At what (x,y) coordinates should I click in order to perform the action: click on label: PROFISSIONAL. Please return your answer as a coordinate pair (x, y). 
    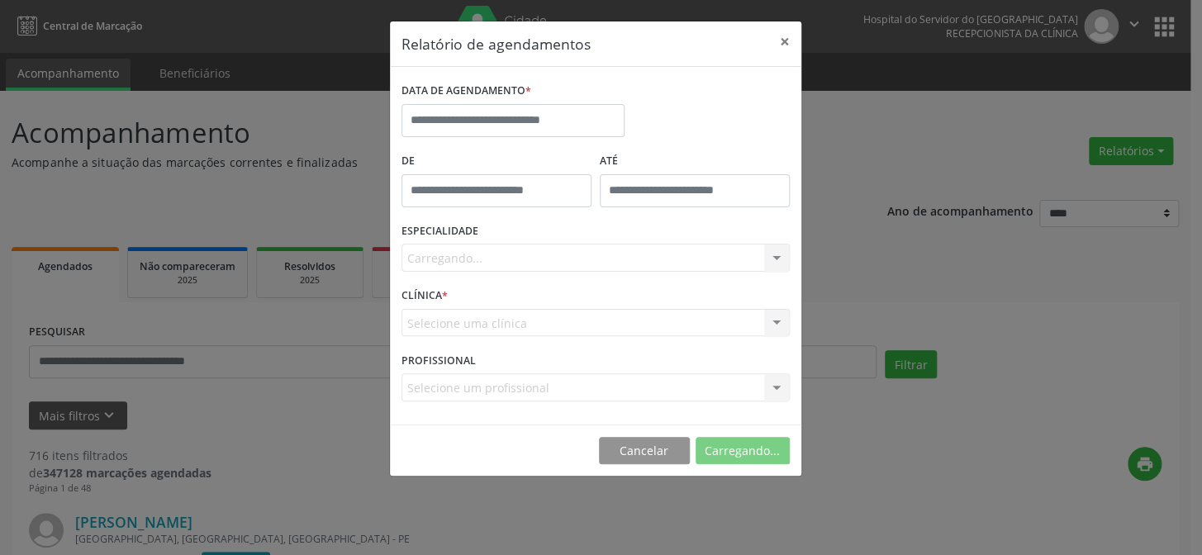
    Looking at the image, I should click on (439, 360).